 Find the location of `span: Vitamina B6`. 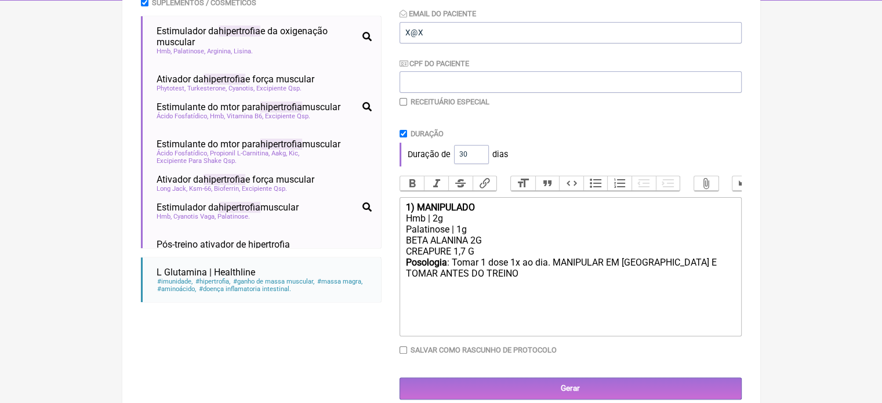

span: Vitamina B6 is located at coordinates (245, 116).